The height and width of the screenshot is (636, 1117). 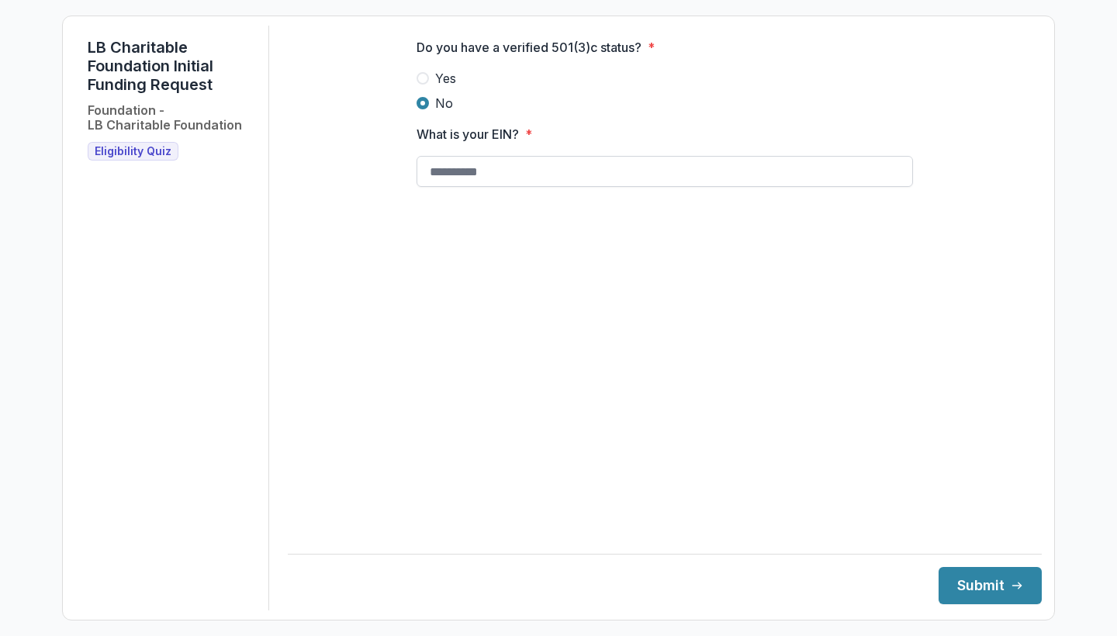 What do you see at coordinates (444, 103) in the screenshot?
I see `span: No` at bounding box center [444, 103].